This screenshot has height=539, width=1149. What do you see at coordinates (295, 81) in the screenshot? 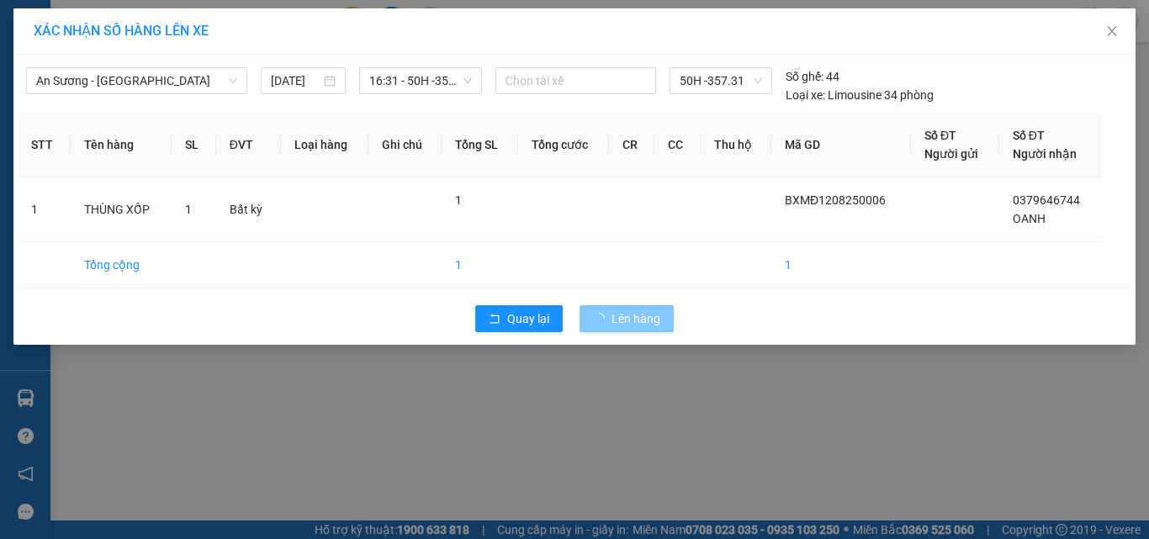
I see `input: 12/08/2025` at bounding box center [295, 81].